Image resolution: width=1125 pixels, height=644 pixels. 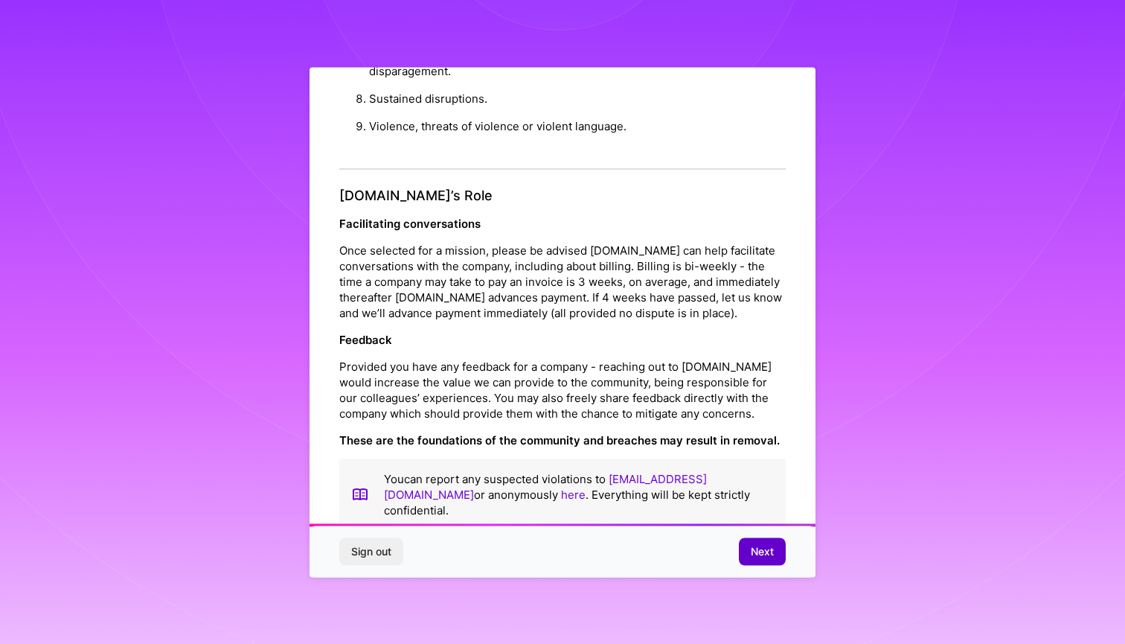 What do you see at coordinates (360, 493) in the screenshot?
I see `img: book icon` at bounding box center [360, 493].